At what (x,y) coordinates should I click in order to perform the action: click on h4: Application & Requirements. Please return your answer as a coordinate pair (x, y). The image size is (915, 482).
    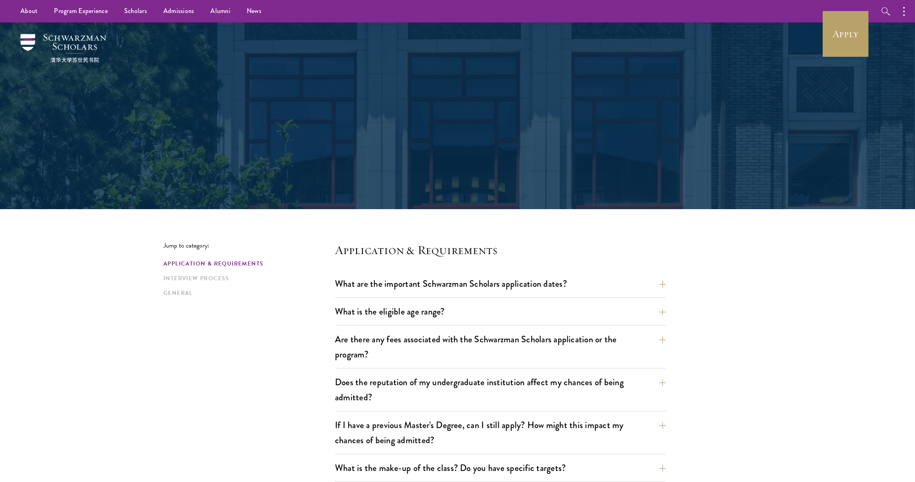
    Looking at the image, I should click on (500, 250).